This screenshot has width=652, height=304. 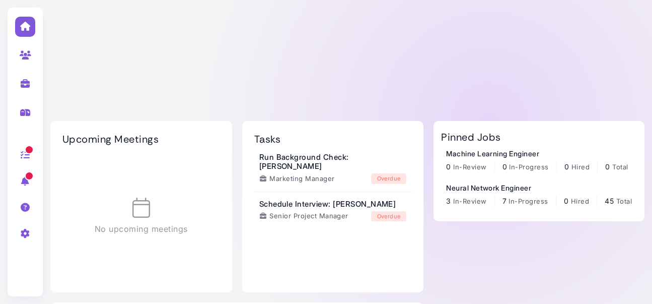 What do you see at coordinates (610, 200) in the screenshot?
I see `span: 45` at bounding box center [610, 200].